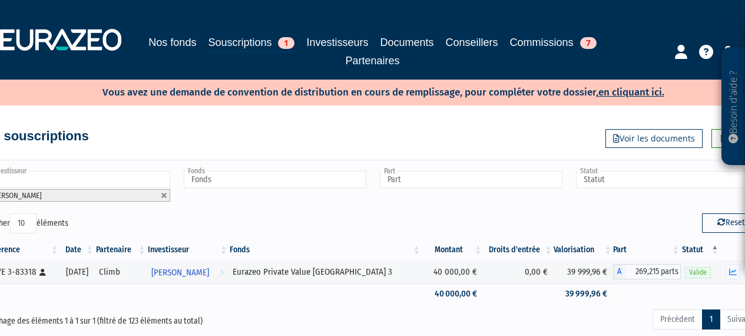 The width and height of the screenshot is (745, 336). Describe the element at coordinates (77, 250) in the screenshot. I see `th: Date: activer pour trier la colonne par ordre croissant` at that location.